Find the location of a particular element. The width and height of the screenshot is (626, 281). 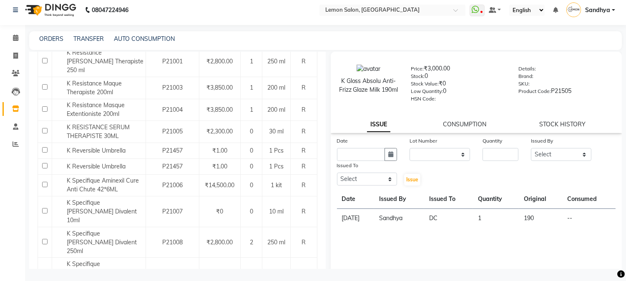

label: Stock: is located at coordinates (417, 76).